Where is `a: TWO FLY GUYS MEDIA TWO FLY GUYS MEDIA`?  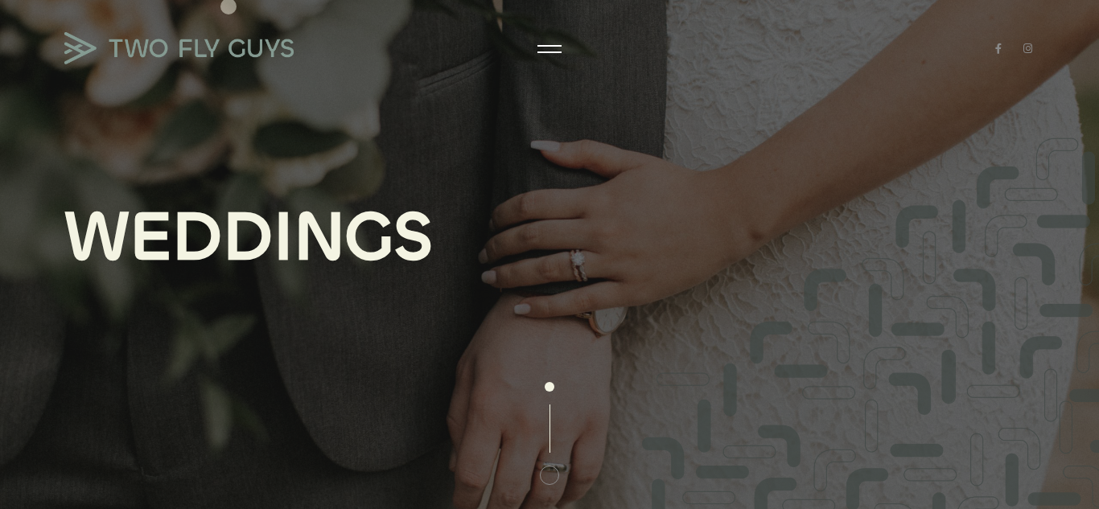 a: TWO FLY GUYS MEDIA TWO FLY GUYS MEDIA is located at coordinates (185, 48).